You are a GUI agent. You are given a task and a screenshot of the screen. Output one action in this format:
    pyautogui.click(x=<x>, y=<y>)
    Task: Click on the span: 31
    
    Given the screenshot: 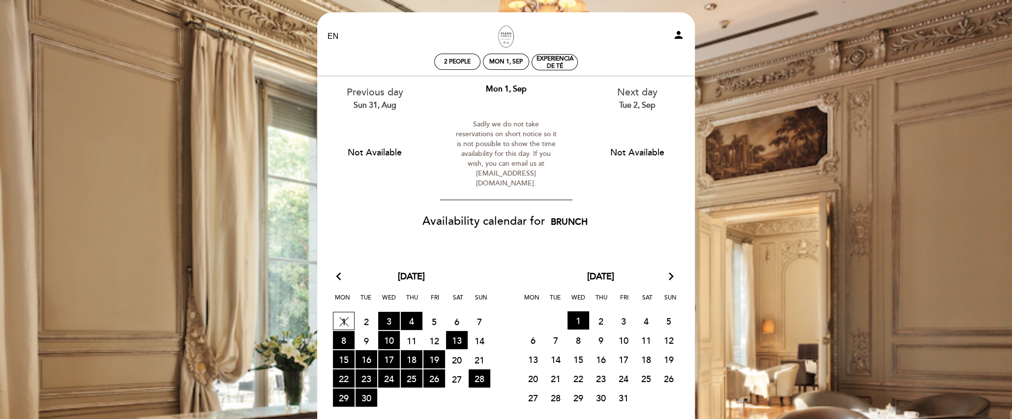 What is the action you would take?
    pyautogui.click(x=623, y=397)
    